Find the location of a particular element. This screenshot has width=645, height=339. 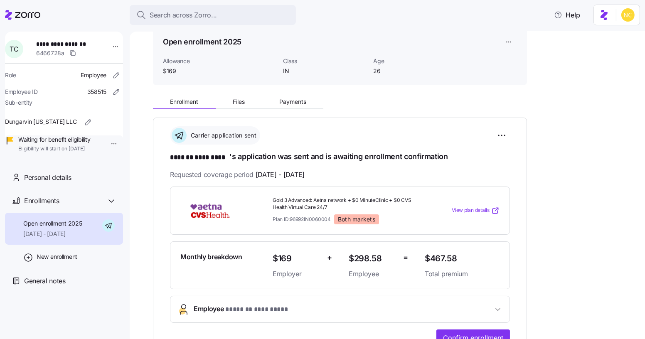

span: Enrollment is located at coordinates (184, 102).